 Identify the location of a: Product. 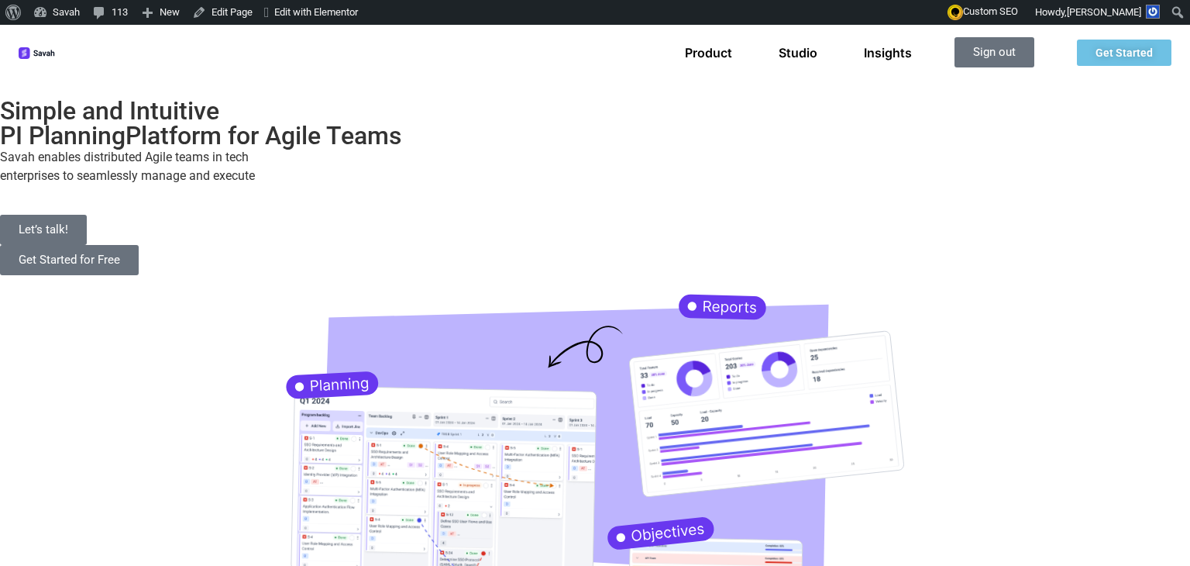
(708, 53).